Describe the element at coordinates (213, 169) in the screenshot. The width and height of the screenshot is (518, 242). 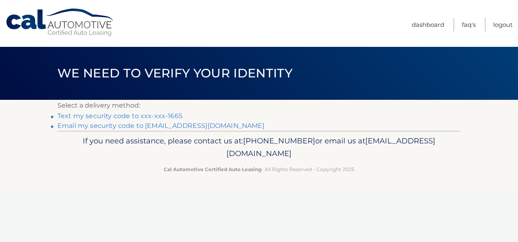
I see `strong: Cal Automotive Certified Auto Leasing` at that location.